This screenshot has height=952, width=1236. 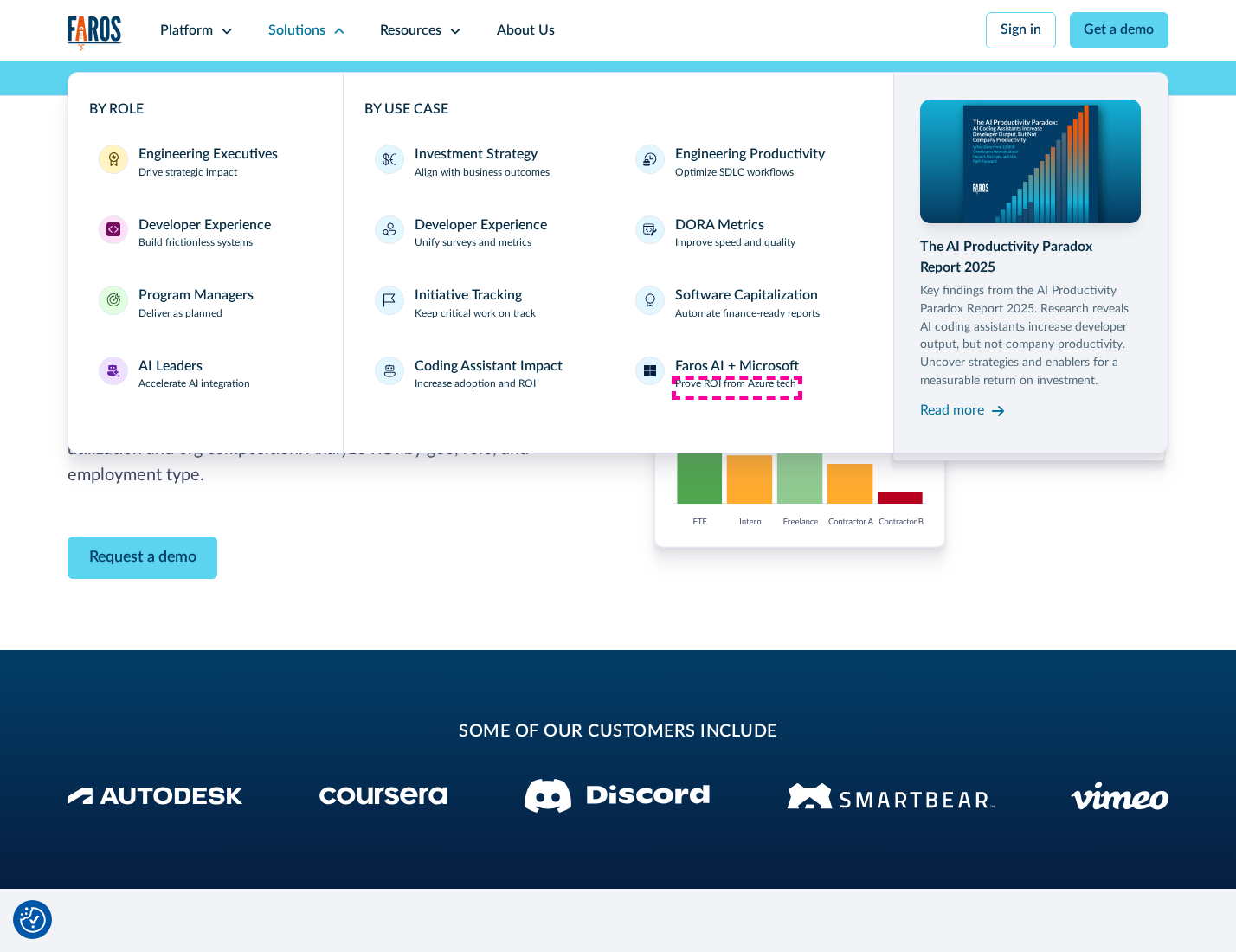 What do you see at coordinates (206, 375) in the screenshot?
I see `a: AI LeadersAI LeadersAccelerate AI integration` at bounding box center [206, 375].